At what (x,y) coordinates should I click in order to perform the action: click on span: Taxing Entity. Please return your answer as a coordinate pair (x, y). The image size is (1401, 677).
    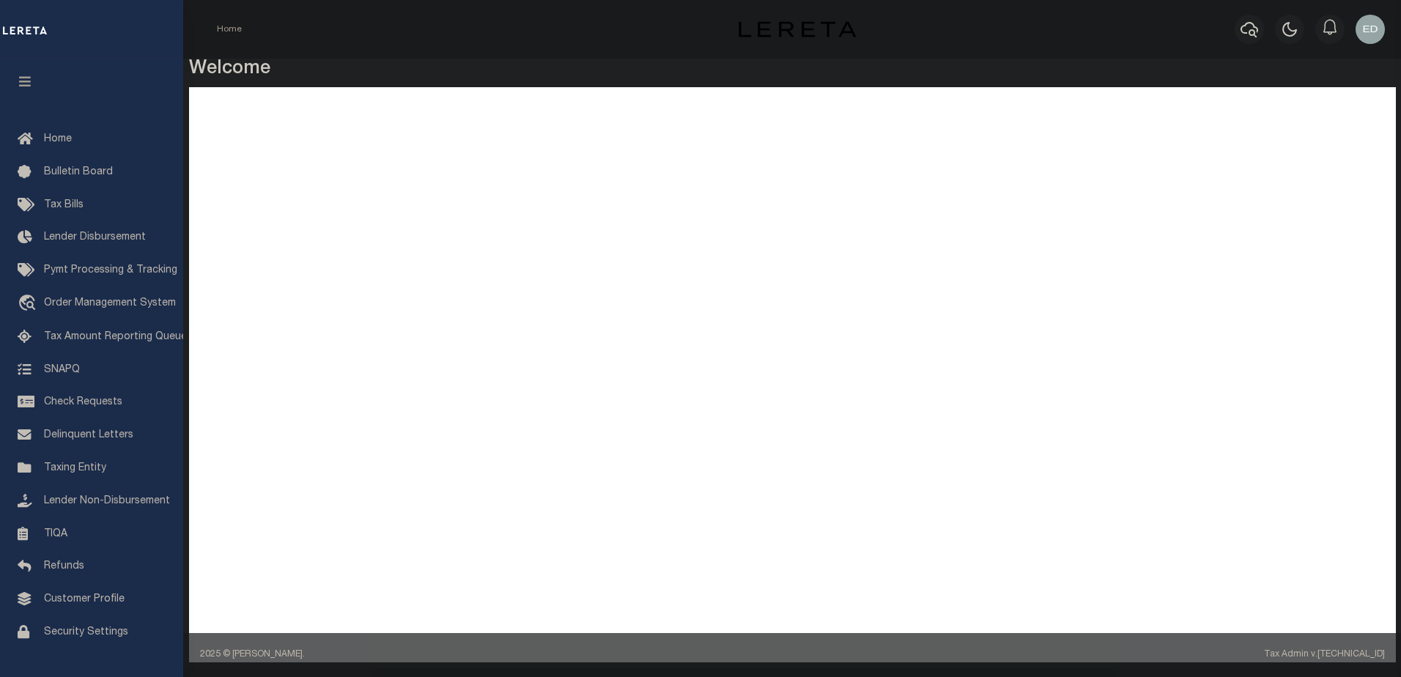
    Looking at the image, I should click on (75, 468).